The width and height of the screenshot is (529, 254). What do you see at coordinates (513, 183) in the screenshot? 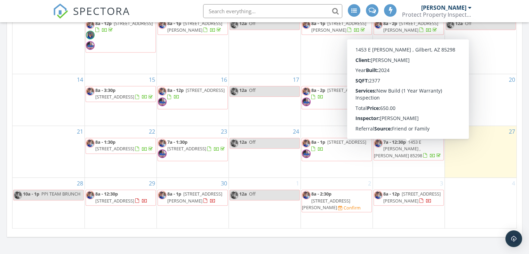
I see `a: Go to October 4, 2025` at bounding box center [513, 183].